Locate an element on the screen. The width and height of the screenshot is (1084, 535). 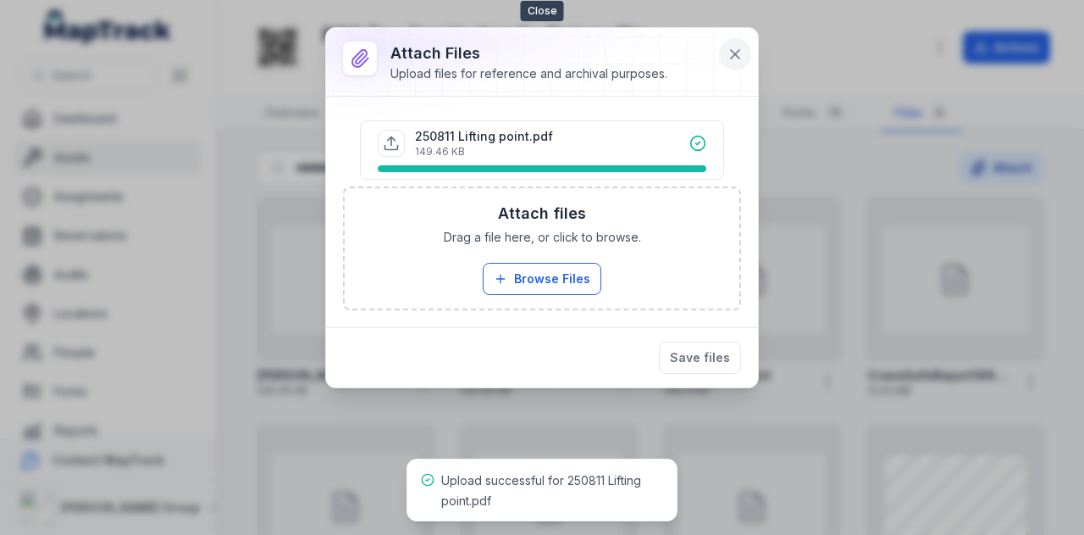
p: 149.46 KB is located at coordinates (484, 152).